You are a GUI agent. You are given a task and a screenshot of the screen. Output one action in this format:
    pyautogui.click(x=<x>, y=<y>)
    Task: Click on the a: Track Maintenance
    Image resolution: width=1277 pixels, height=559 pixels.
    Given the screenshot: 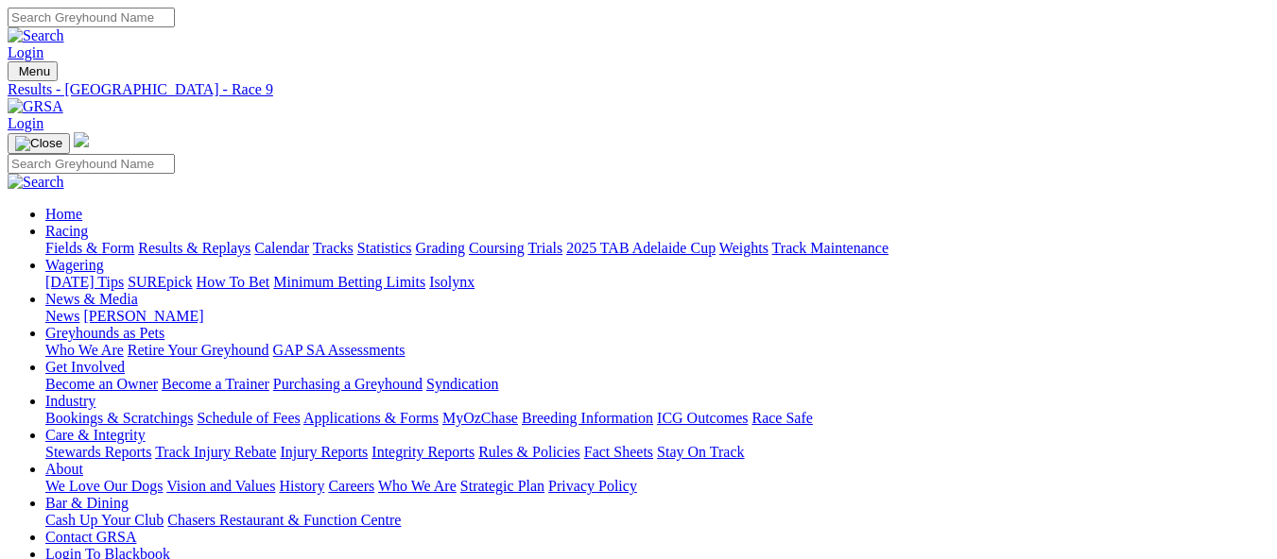 What is the action you would take?
    pyautogui.click(x=830, y=248)
    